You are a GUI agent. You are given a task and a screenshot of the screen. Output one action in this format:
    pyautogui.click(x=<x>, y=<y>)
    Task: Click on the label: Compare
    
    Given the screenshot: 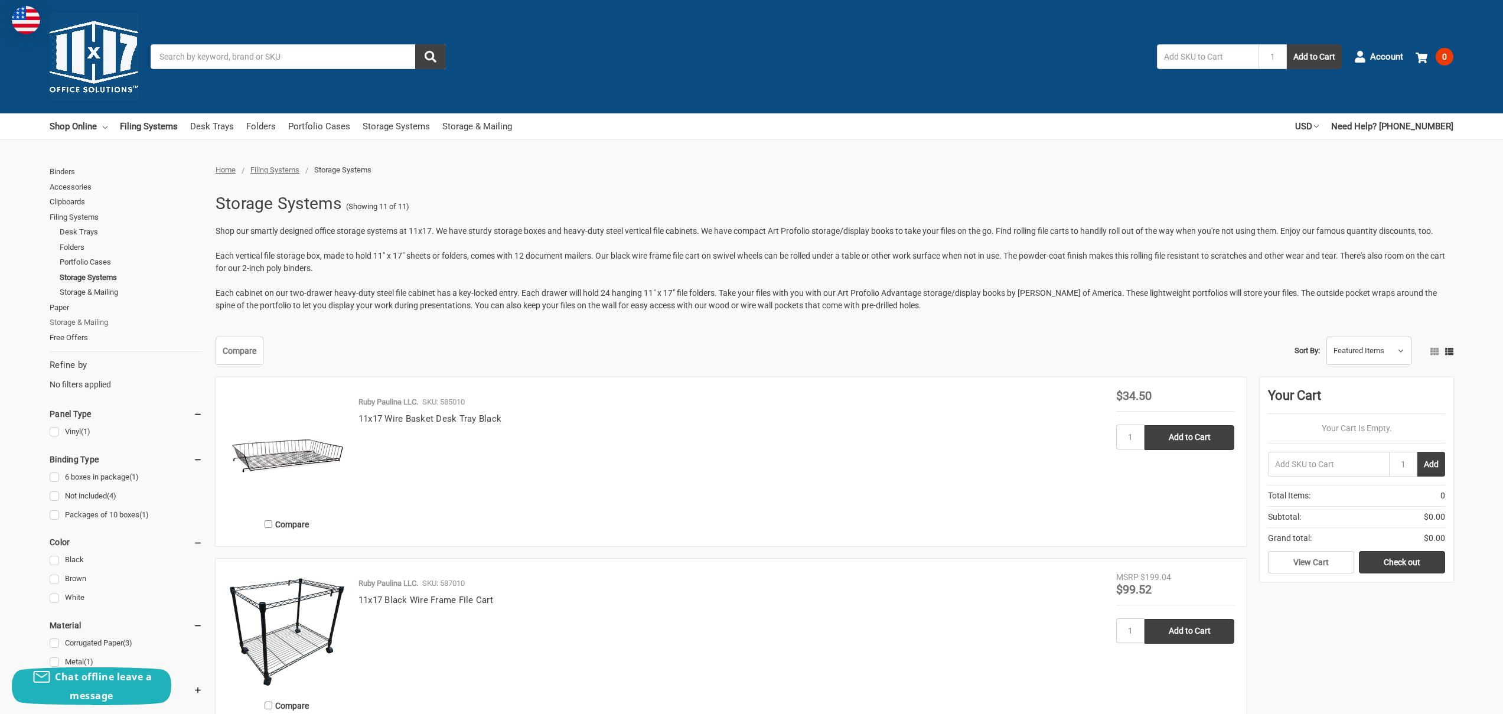 What is the action you would take?
    pyautogui.click(x=287, y=524)
    